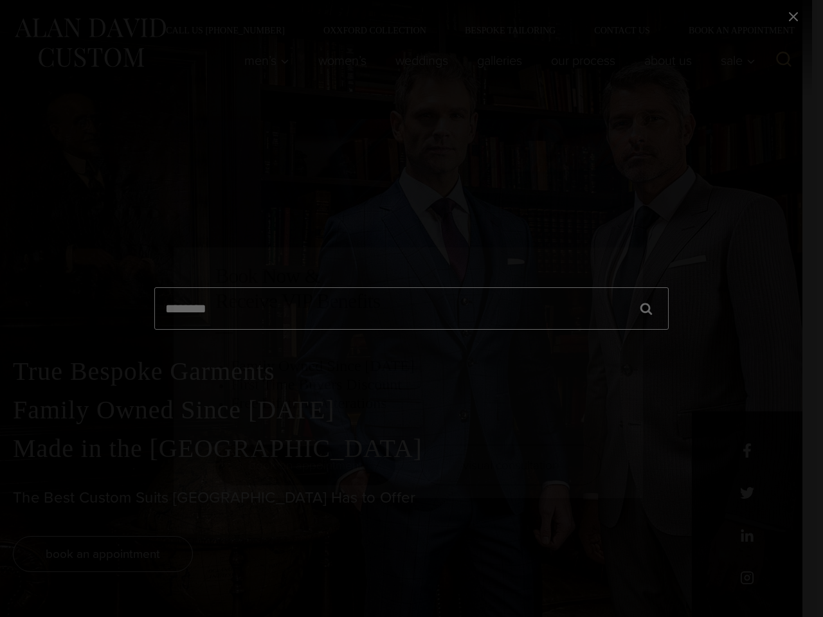 Image resolution: width=823 pixels, height=617 pixels. I want to click on a: book an appointment, so click(305, 465).